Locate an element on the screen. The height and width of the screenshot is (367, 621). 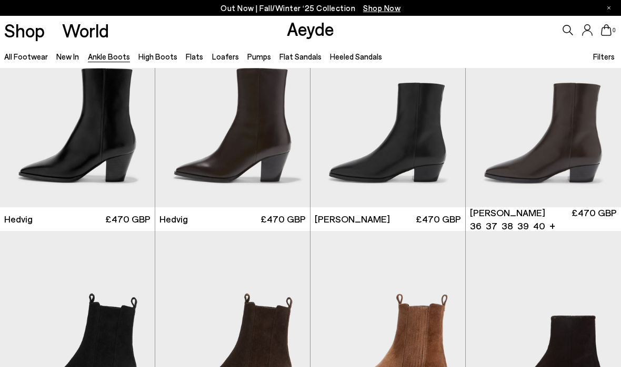
a: Flat Sandals is located at coordinates (301, 56).